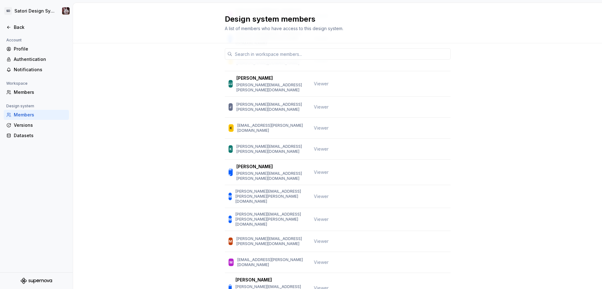  What do you see at coordinates (36, 27) in the screenshot?
I see `a: Back` at bounding box center [36, 27].